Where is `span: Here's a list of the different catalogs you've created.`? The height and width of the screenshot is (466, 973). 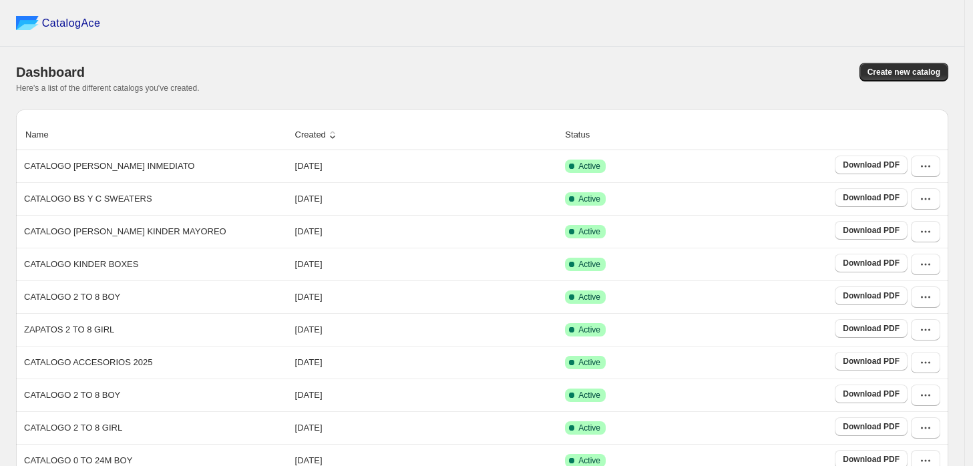
span: Here's a list of the different catalogs you've created. is located at coordinates (108, 88).